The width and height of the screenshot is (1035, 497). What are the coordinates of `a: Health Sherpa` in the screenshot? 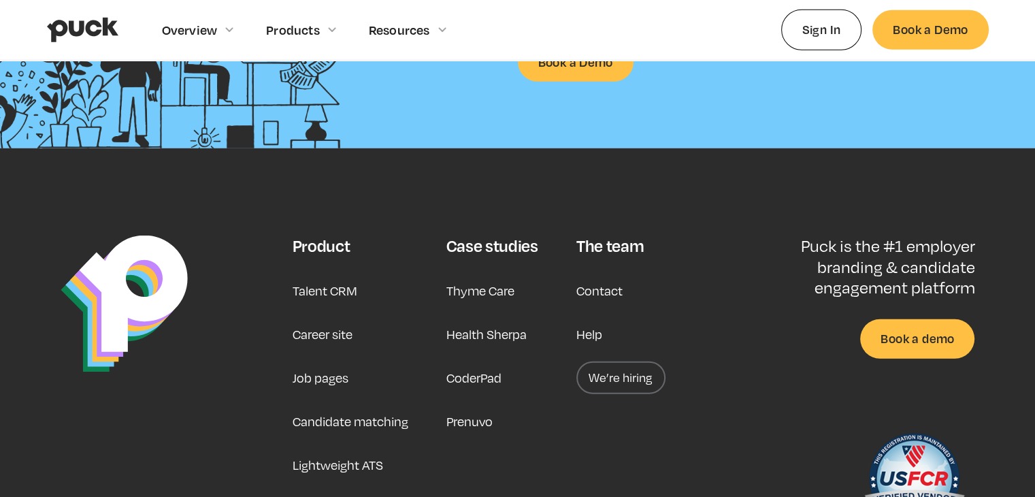 It's located at (486, 334).